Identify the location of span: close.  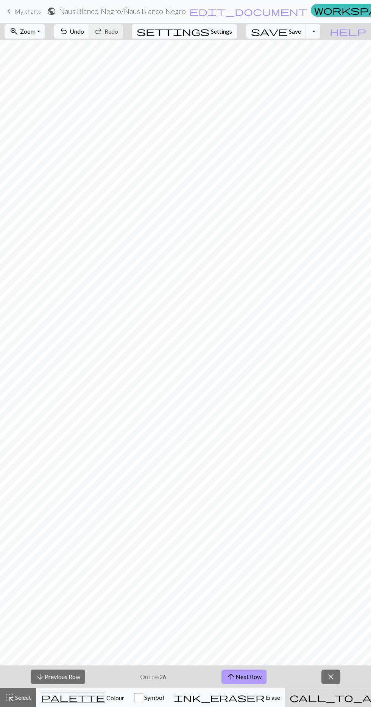
(331, 677).